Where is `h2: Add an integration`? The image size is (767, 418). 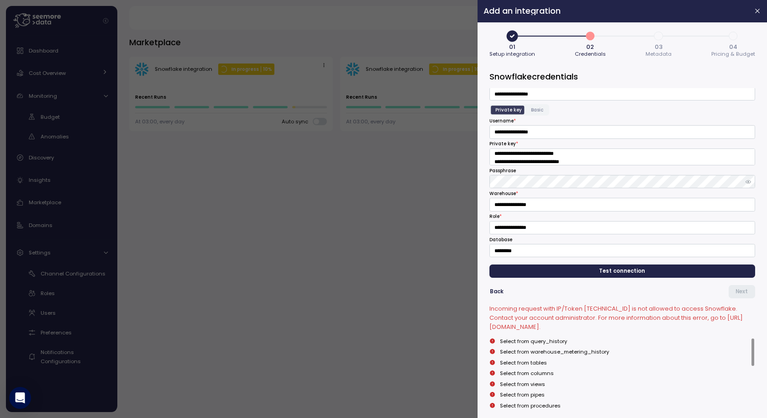
h2: Add an integration is located at coordinates (615, 11).